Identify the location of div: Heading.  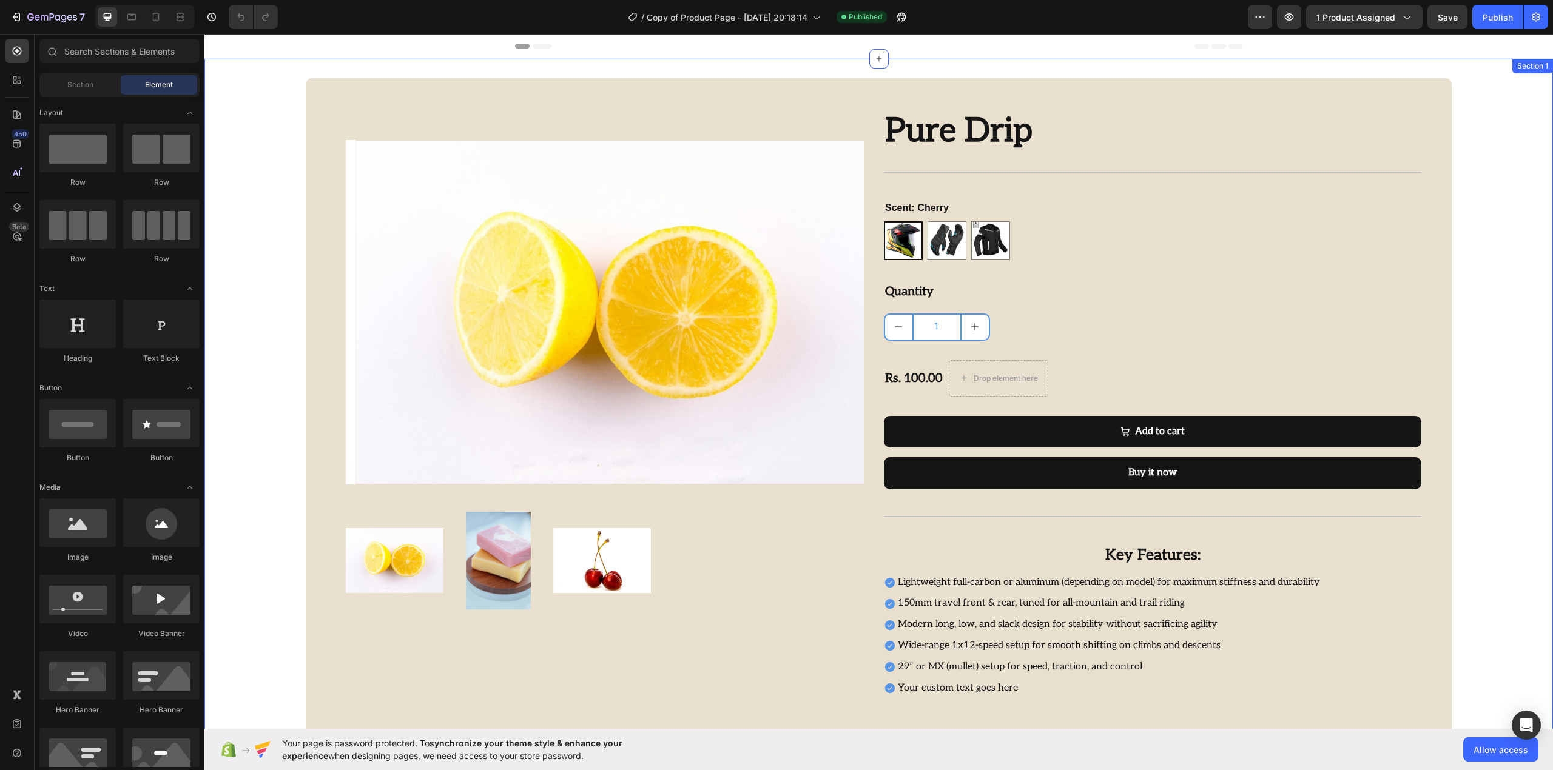
(78, 359).